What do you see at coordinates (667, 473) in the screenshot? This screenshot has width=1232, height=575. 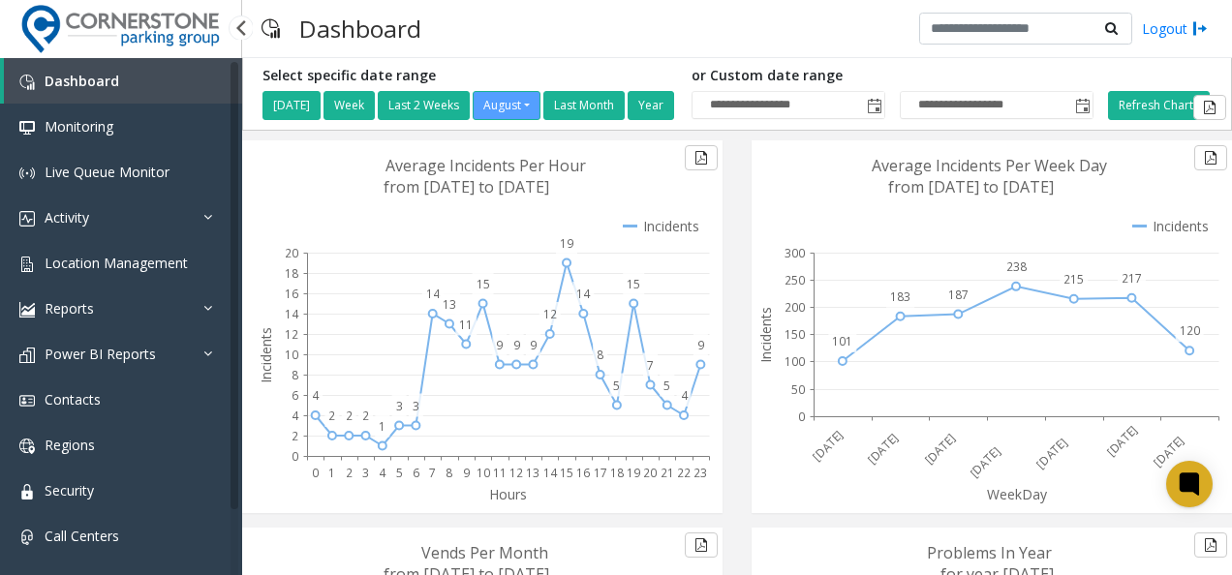 I see `text: 21` at bounding box center [667, 473].